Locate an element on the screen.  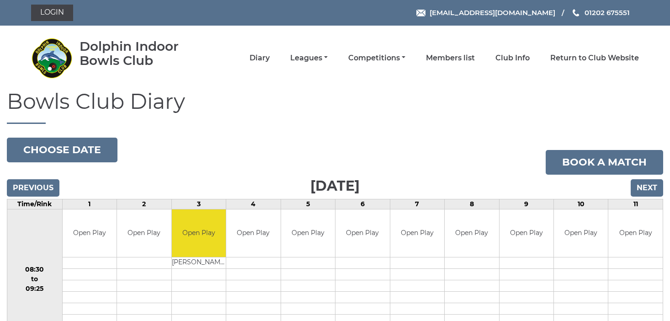
a: Diary is located at coordinates (260, 58).